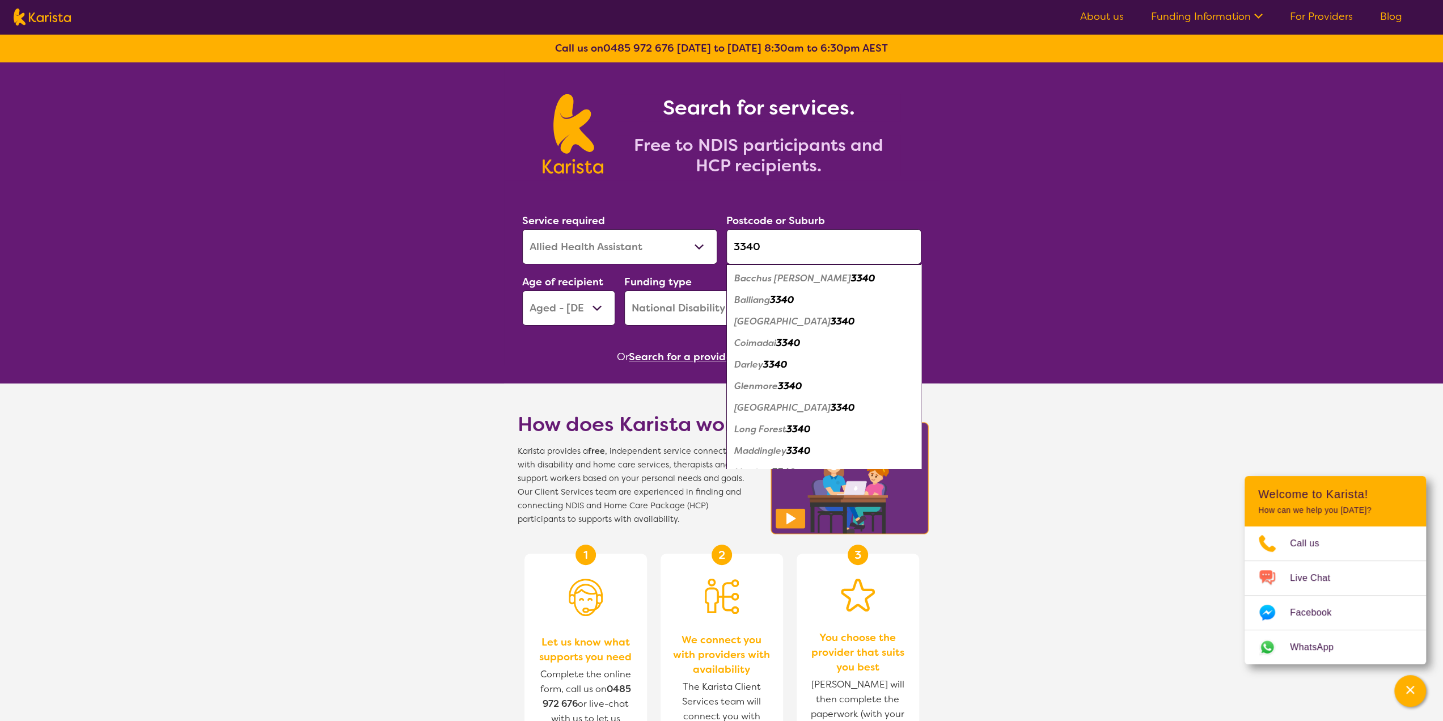 This screenshot has width=1443, height=721. Describe the element at coordinates (824, 408) in the screenshot. I see `div: Hopetoun Park 3340` at that location.